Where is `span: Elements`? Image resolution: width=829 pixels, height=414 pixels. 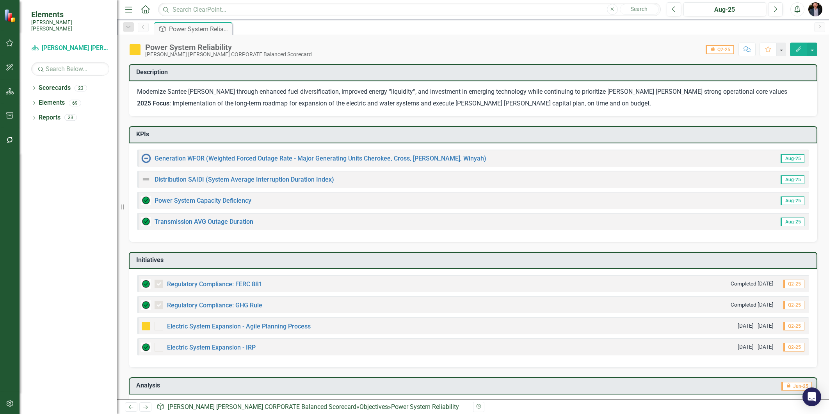
span: Elements is located at coordinates (70, 14).